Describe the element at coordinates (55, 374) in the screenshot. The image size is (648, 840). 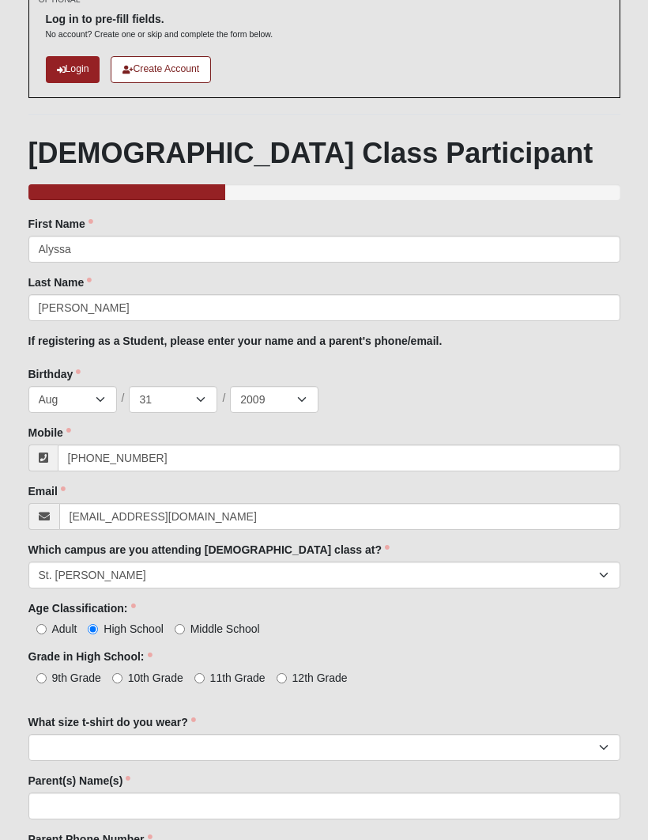
I see `label: Birthday` at that location.